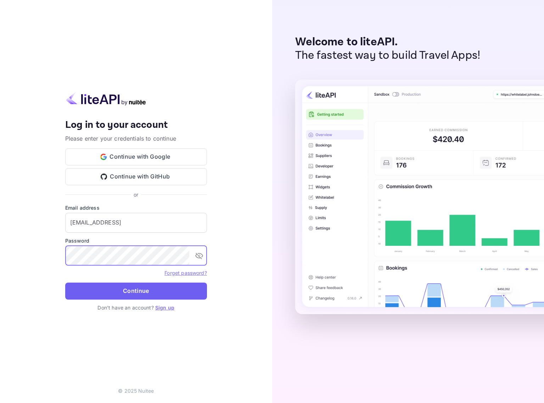 Image resolution: width=544 pixels, height=403 pixels. Describe the element at coordinates (136, 308) in the screenshot. I see `p: Don't have an account?` at that location.